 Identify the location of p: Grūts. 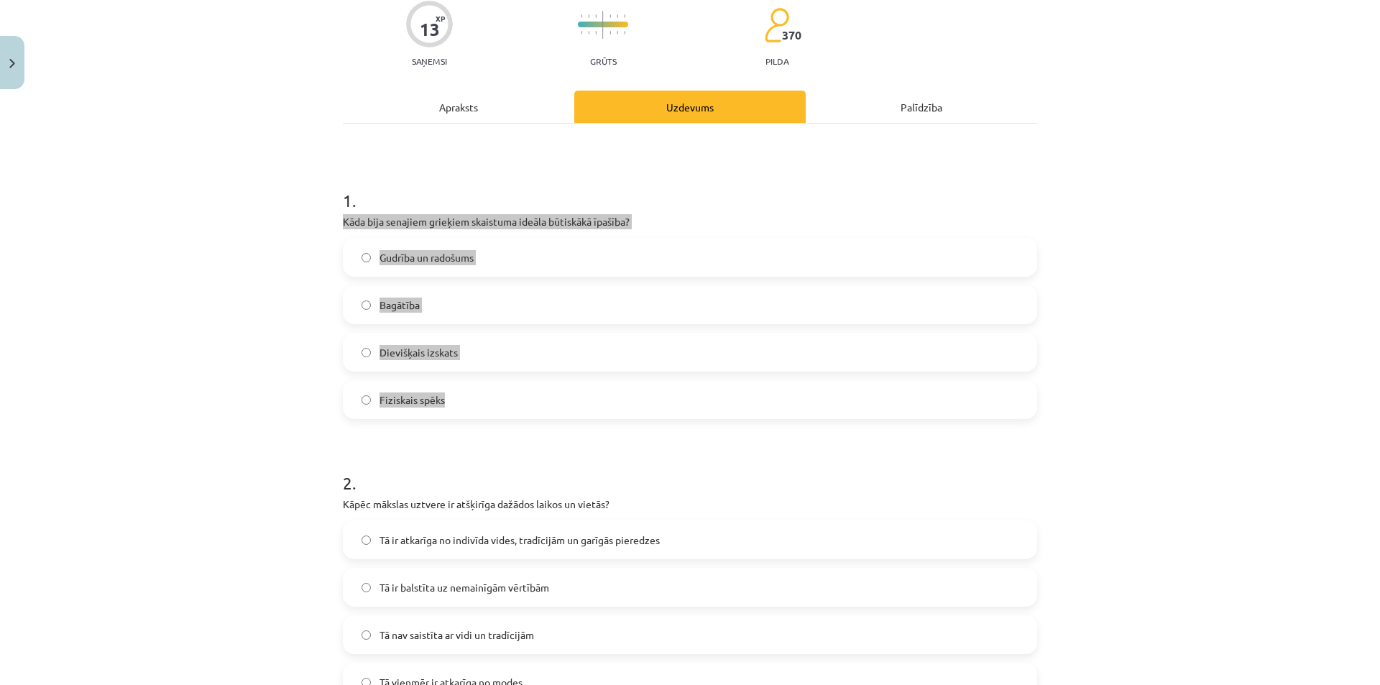
(603, 61).